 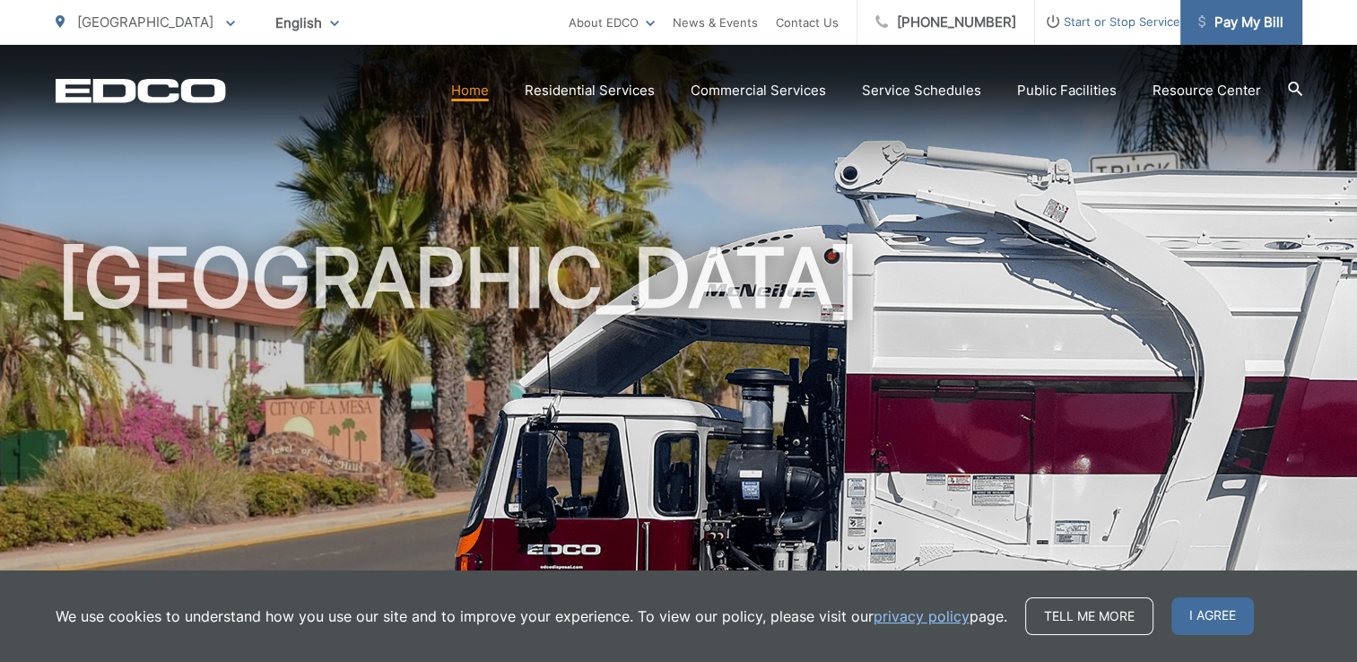 I want to click on a: Public Facilities, so click(x=1066, y=91).